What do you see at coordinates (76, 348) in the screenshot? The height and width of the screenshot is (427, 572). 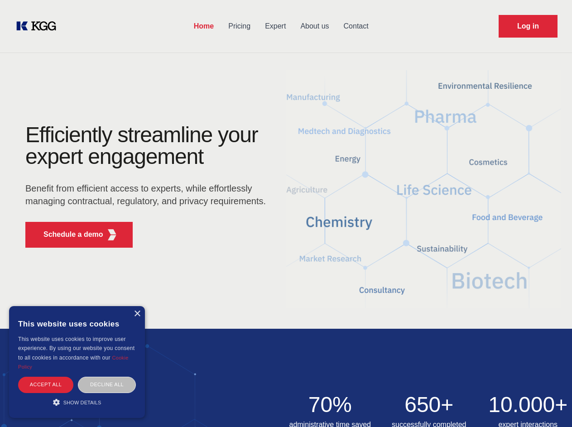 I see `span: This website uses cookies to improve user experience. By using our website you consent to all coo...` at bounding box center [76, 348].